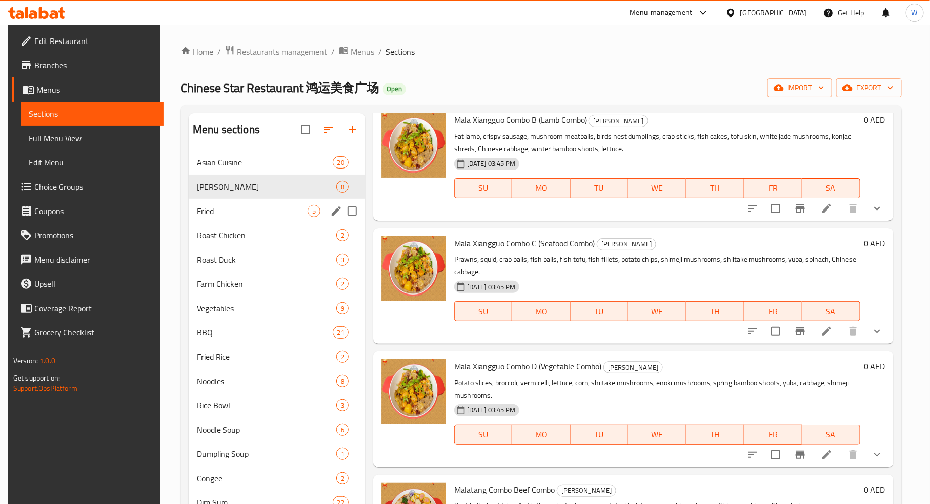  I want to click on a: Home, so click(197, 52).